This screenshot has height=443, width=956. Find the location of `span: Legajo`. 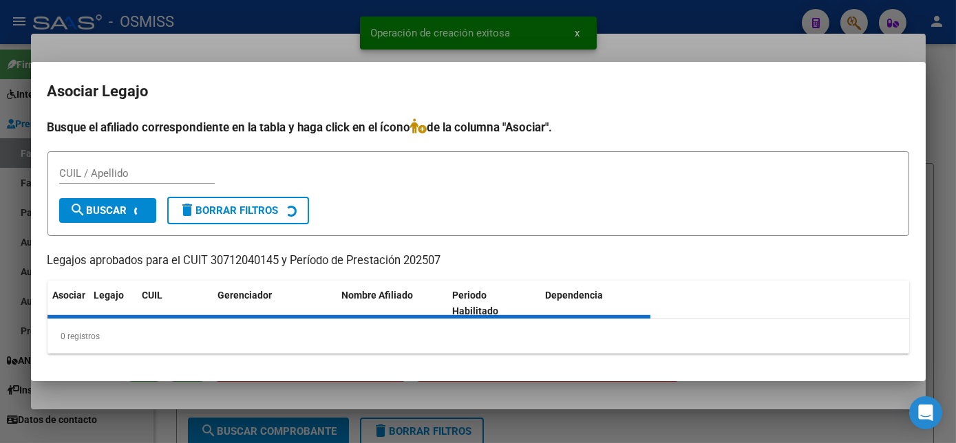

span: Legajo is located at coordinates (109, 295).